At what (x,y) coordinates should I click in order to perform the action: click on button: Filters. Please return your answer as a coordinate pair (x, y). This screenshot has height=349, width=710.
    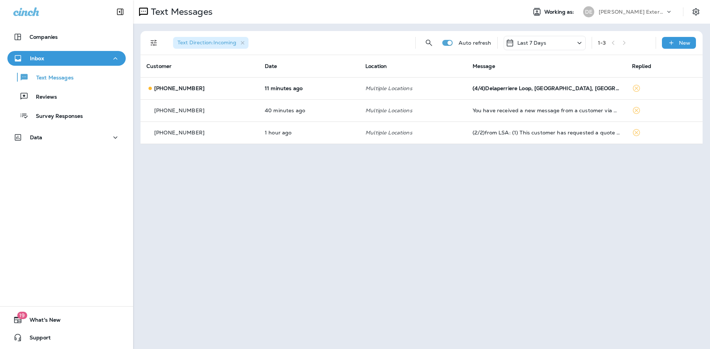
    Looking at the image, I should click on (154, 43).